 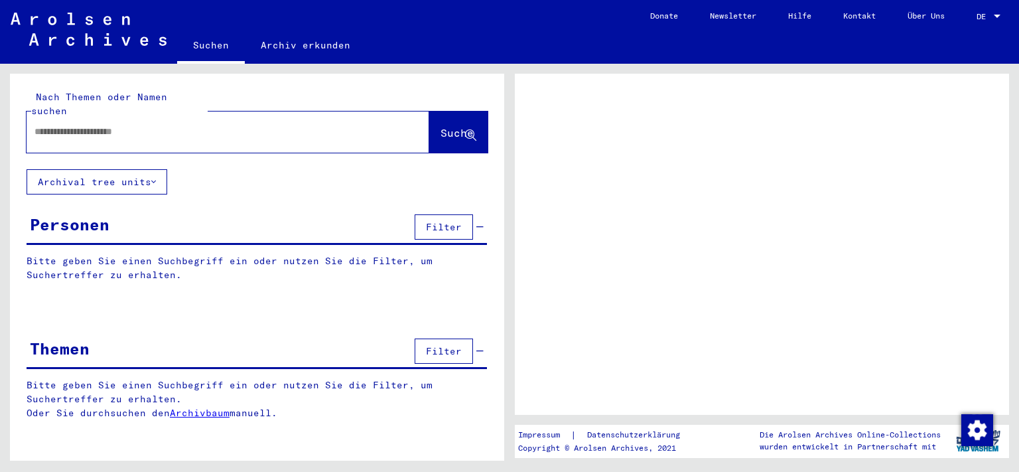 What do you see at coordinates (850, 446) in the screenshot?
I see `p: wurden entwickelt in Partnerschaft mit` at bounding box center [850, 446].